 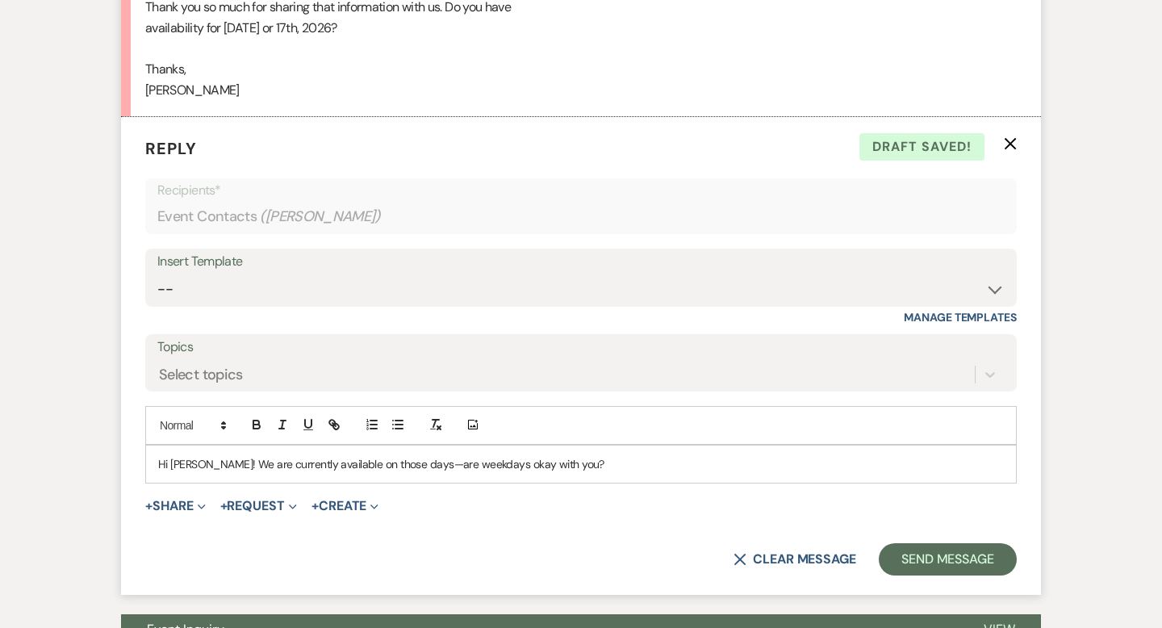 I want to click on button: Create, so click(x=344, y=506).